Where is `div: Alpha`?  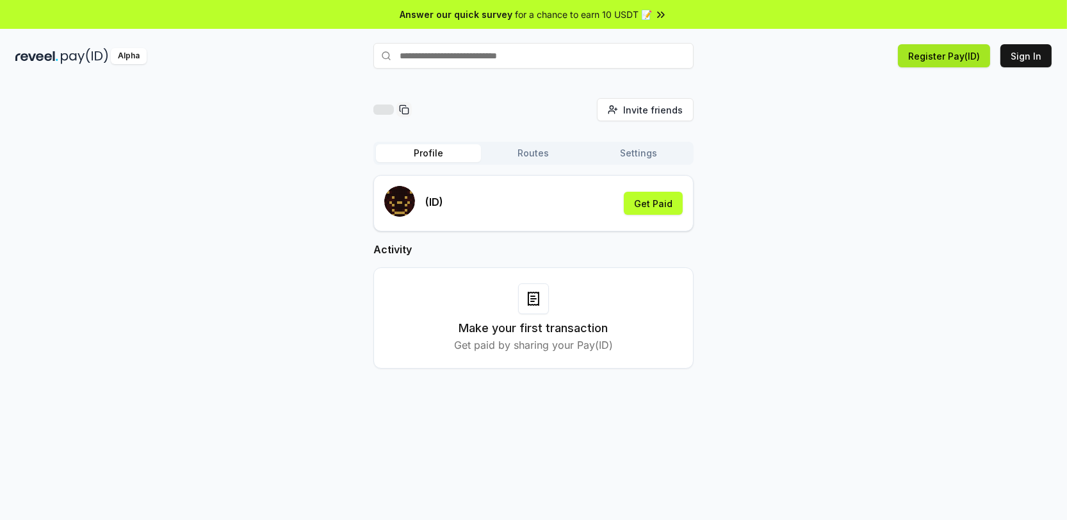
div: Alpha is located at coordinates (129, 56).